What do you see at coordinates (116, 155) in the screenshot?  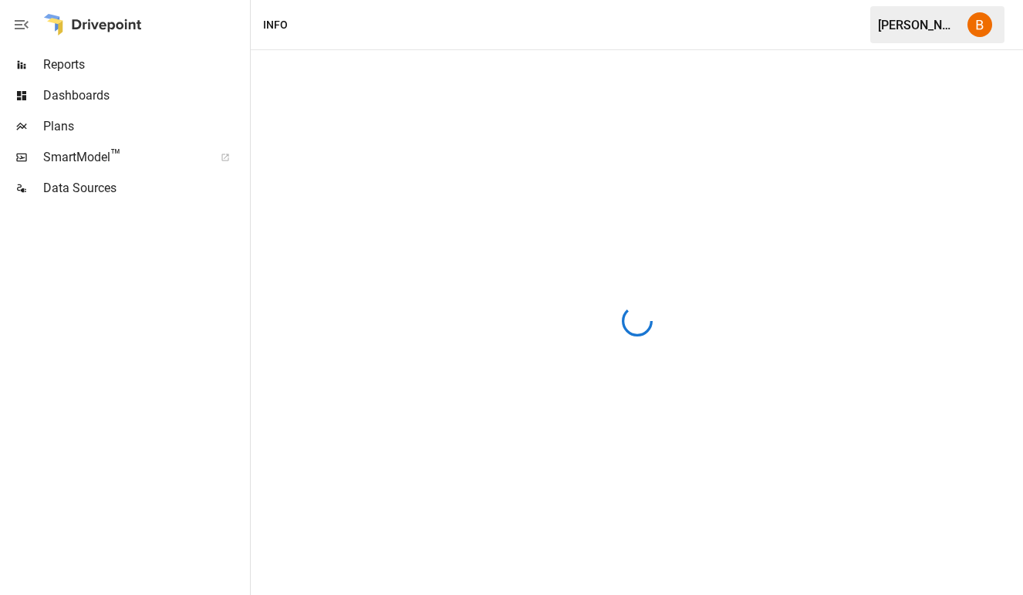 I see `span: ™` at bounding box center [116, 155].